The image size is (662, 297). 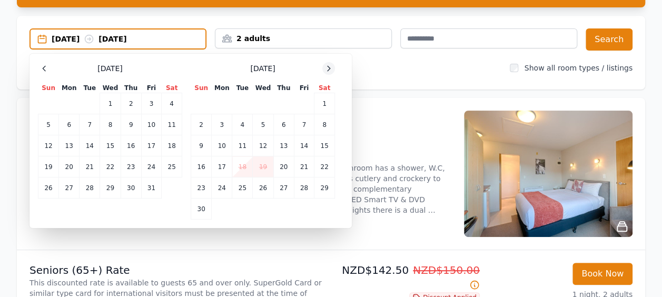 What do you see at coordinates (151, 188) in the screenshot?
I see `td: 31` at bounding box center [151, 188].